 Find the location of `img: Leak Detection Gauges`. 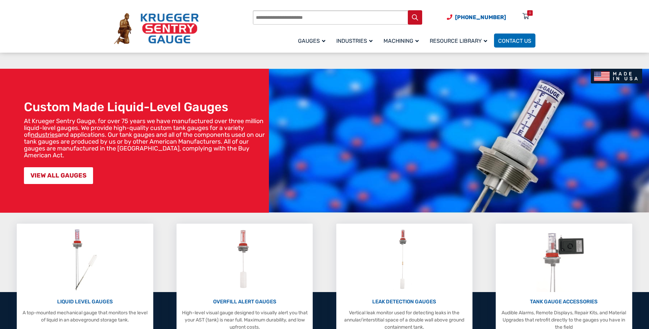

img: Leak Detection Gauges is located at coordinates (404, 260).